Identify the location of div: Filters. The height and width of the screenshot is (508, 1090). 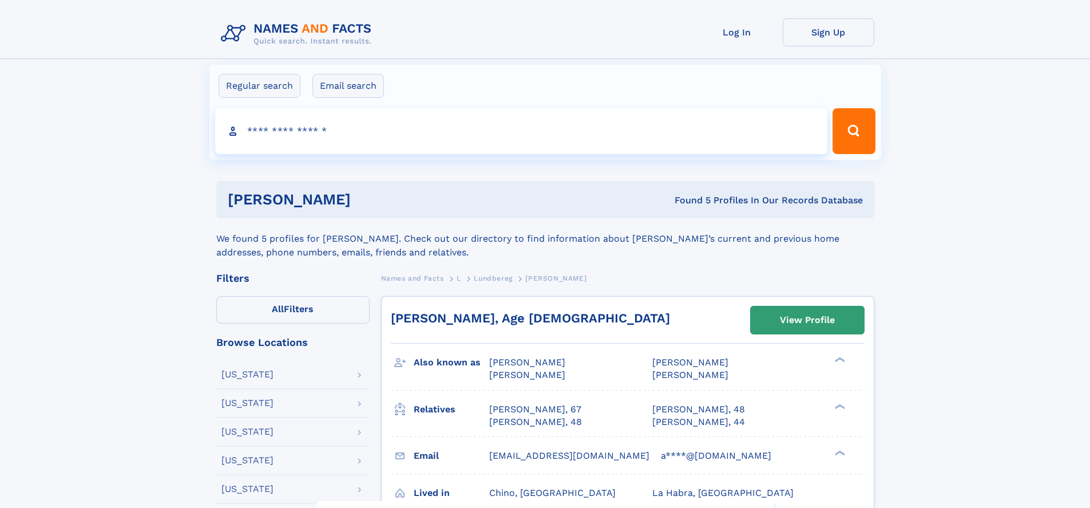
(293, 278).